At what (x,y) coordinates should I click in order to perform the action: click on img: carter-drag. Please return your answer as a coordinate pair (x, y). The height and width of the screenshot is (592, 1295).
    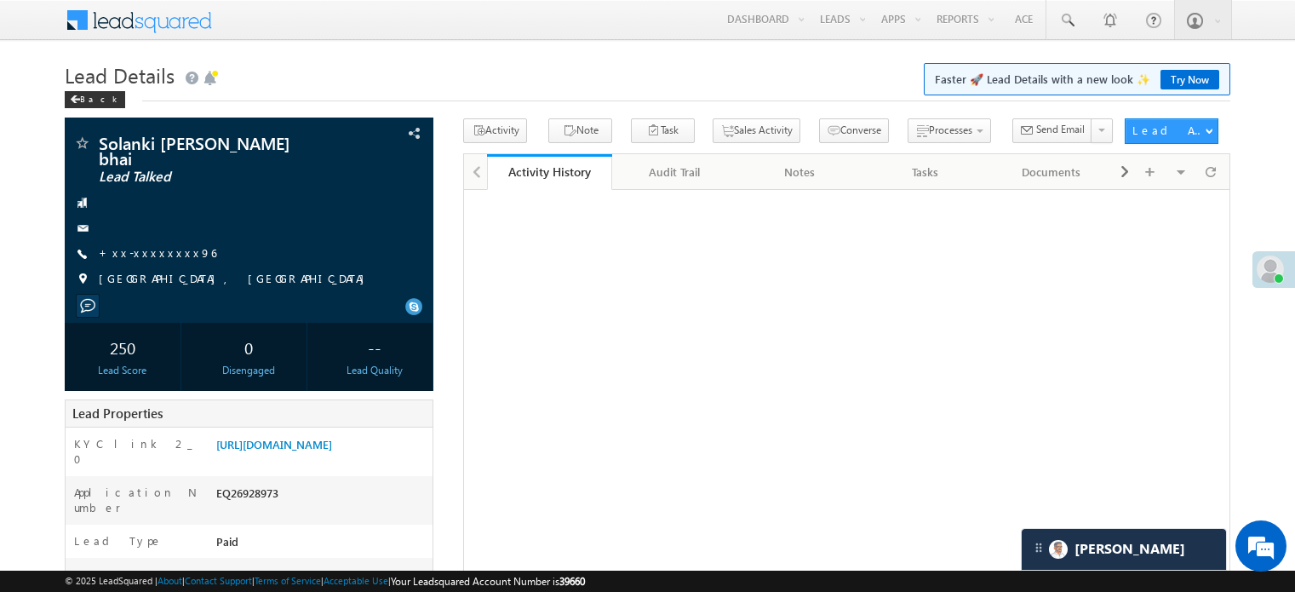
    Looking at the image, I should click on (1039, 547).